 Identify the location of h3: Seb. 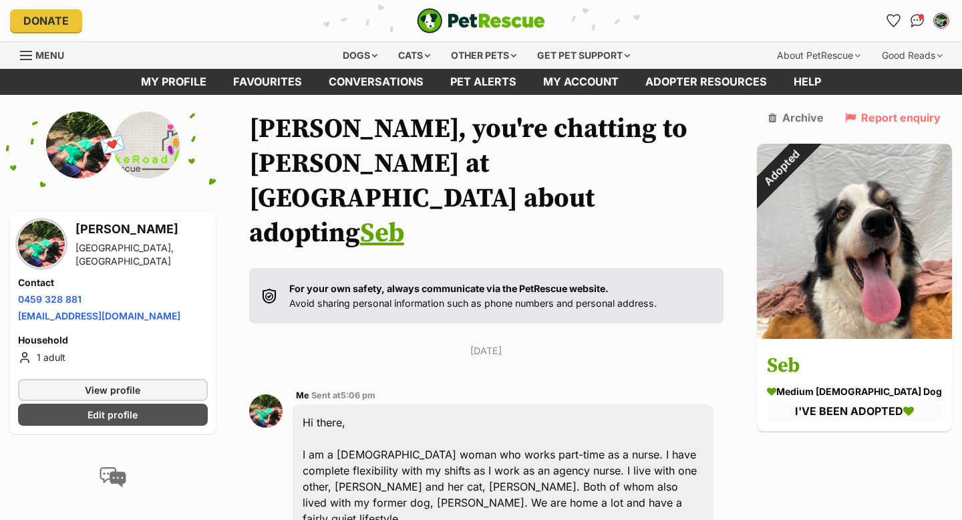
(854, 365).